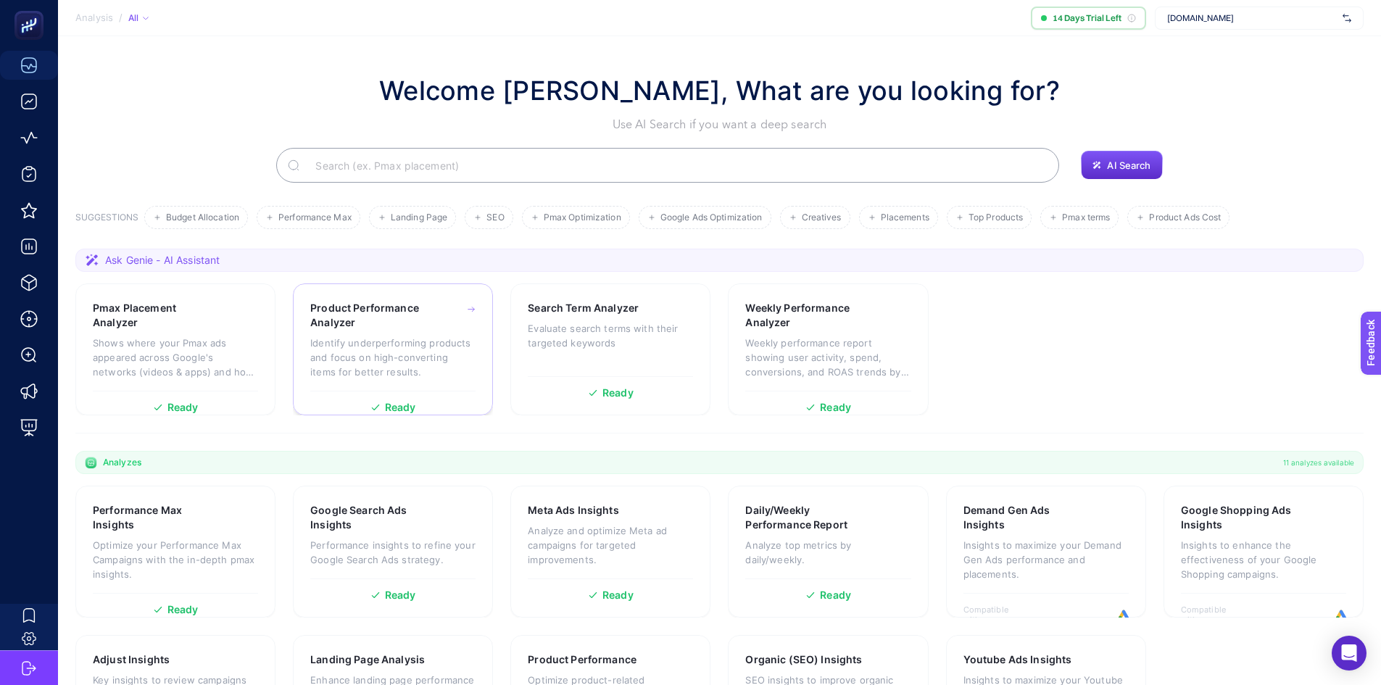  Describe the element at coordinates (175, 560) in the screenshot. I see `p: Optimize your Performance Max Campaigns with the in-depth pmax insights.` at that location.